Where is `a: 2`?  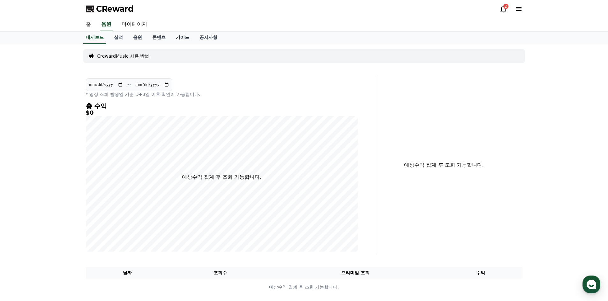
a: 2 is located at coordinates (503, 9).